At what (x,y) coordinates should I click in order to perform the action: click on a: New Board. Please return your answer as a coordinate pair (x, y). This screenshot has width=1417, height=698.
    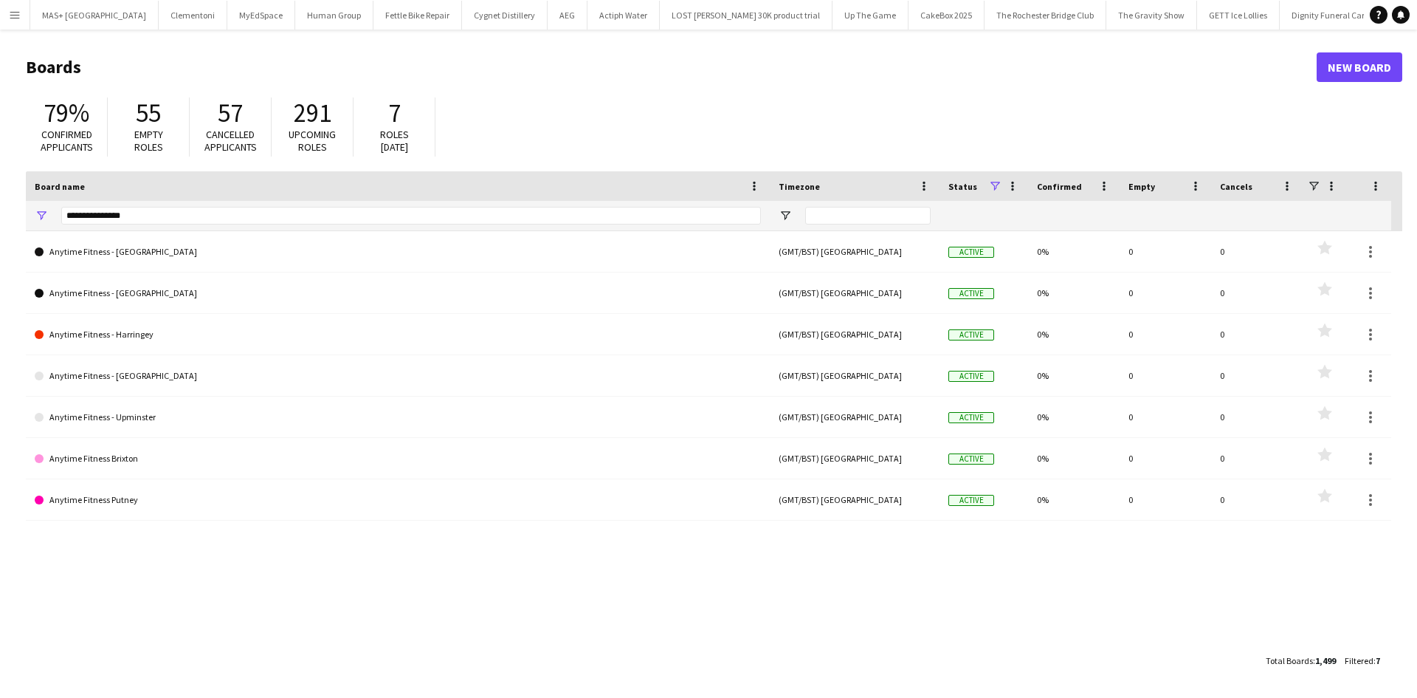
    Looking at the image, I should click on (1360, 67).